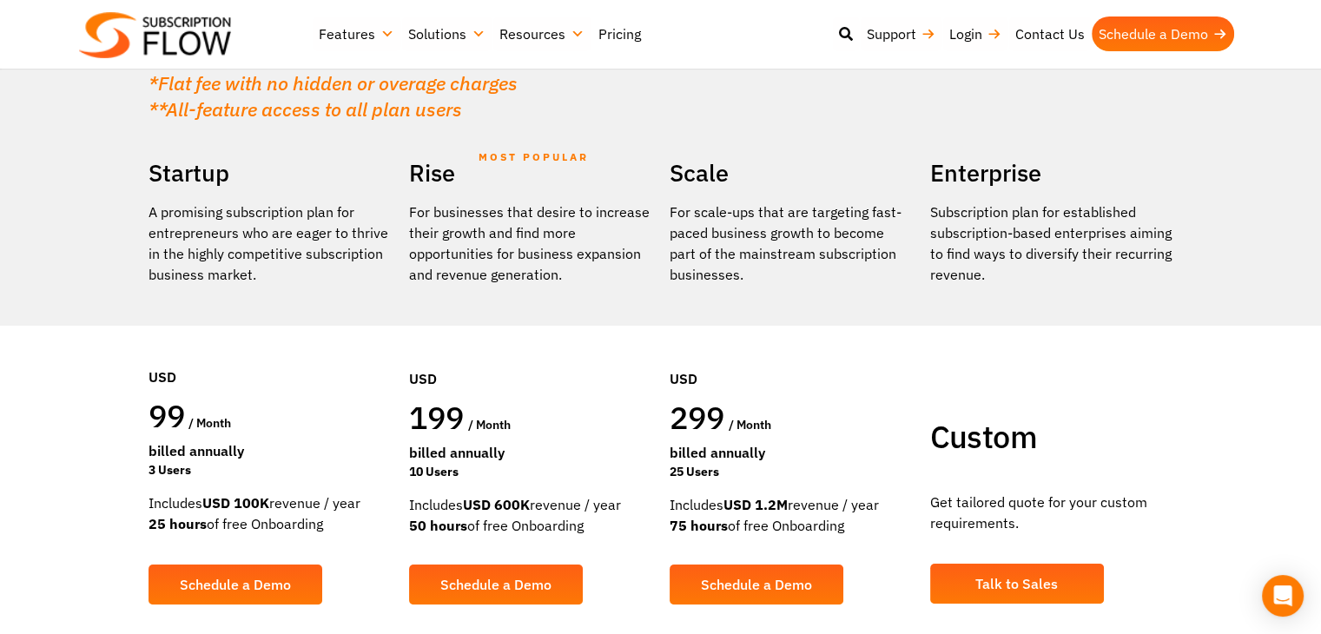  Describe the element at coordinates (438, 525) in the screenshot. I see `strong: 50 hours` at that location.